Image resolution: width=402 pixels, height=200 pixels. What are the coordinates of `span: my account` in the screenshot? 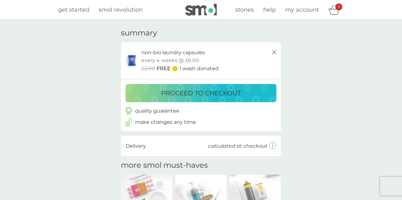 It's located at (302, 10).